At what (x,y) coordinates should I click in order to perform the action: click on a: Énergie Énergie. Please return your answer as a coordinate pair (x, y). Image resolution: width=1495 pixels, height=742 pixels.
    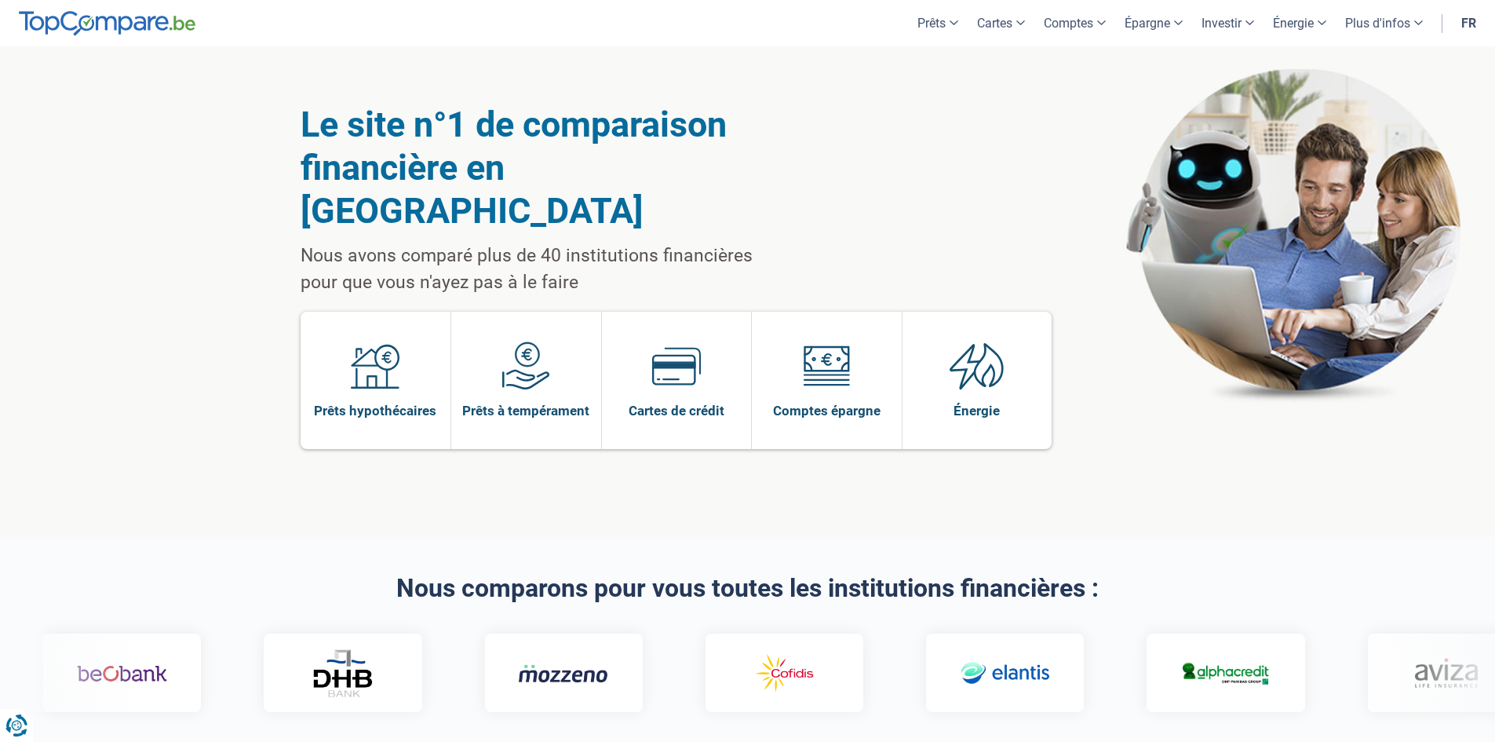
    Looking at the image, I should click on (977, 380).